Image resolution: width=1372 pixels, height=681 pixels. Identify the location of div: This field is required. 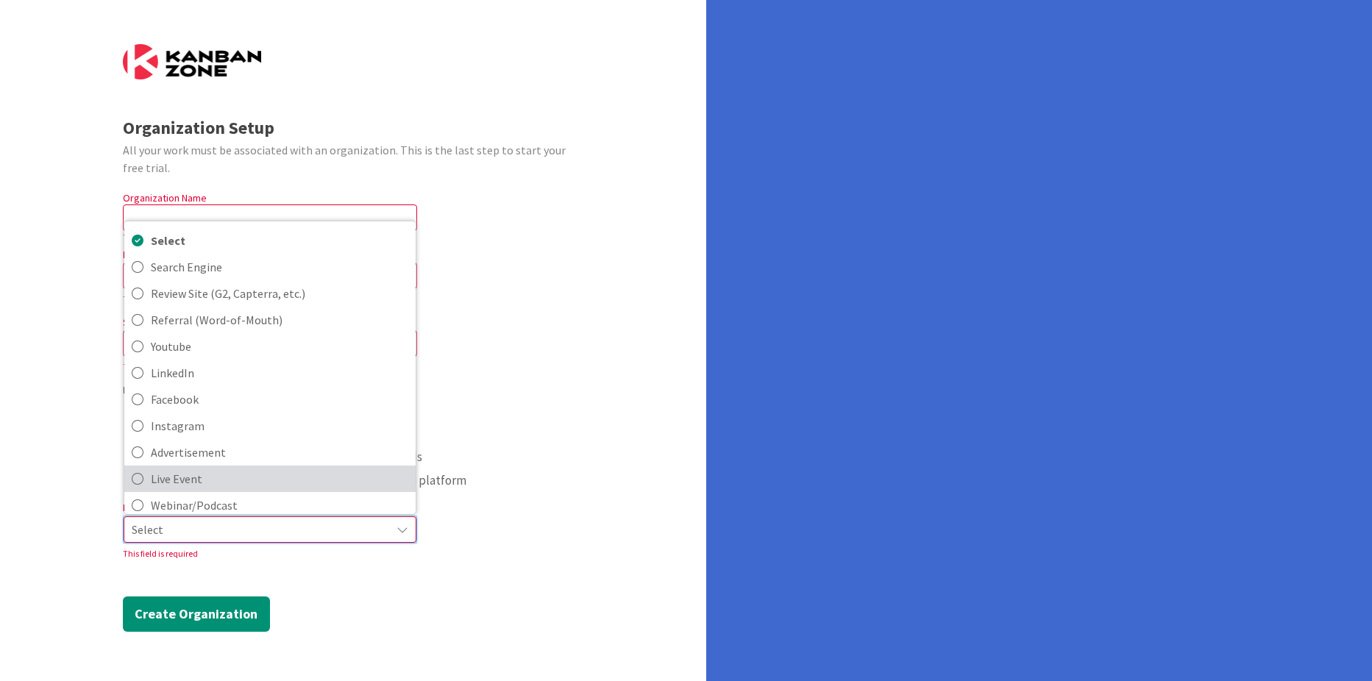
(270, 238).